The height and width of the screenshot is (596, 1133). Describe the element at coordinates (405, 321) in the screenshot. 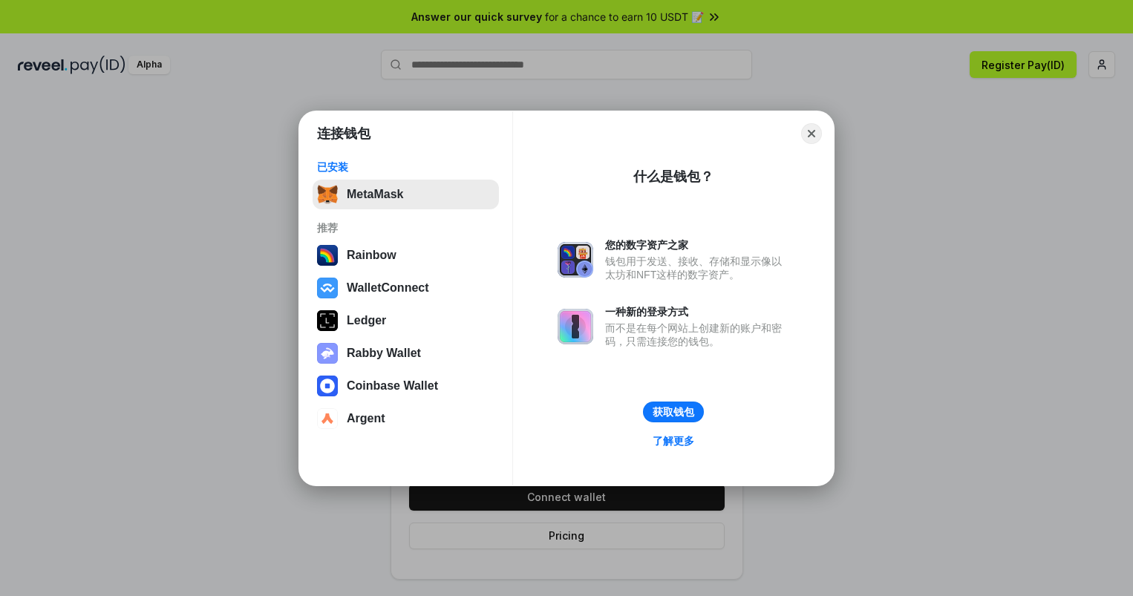

I see `button: Ledger` at that location.